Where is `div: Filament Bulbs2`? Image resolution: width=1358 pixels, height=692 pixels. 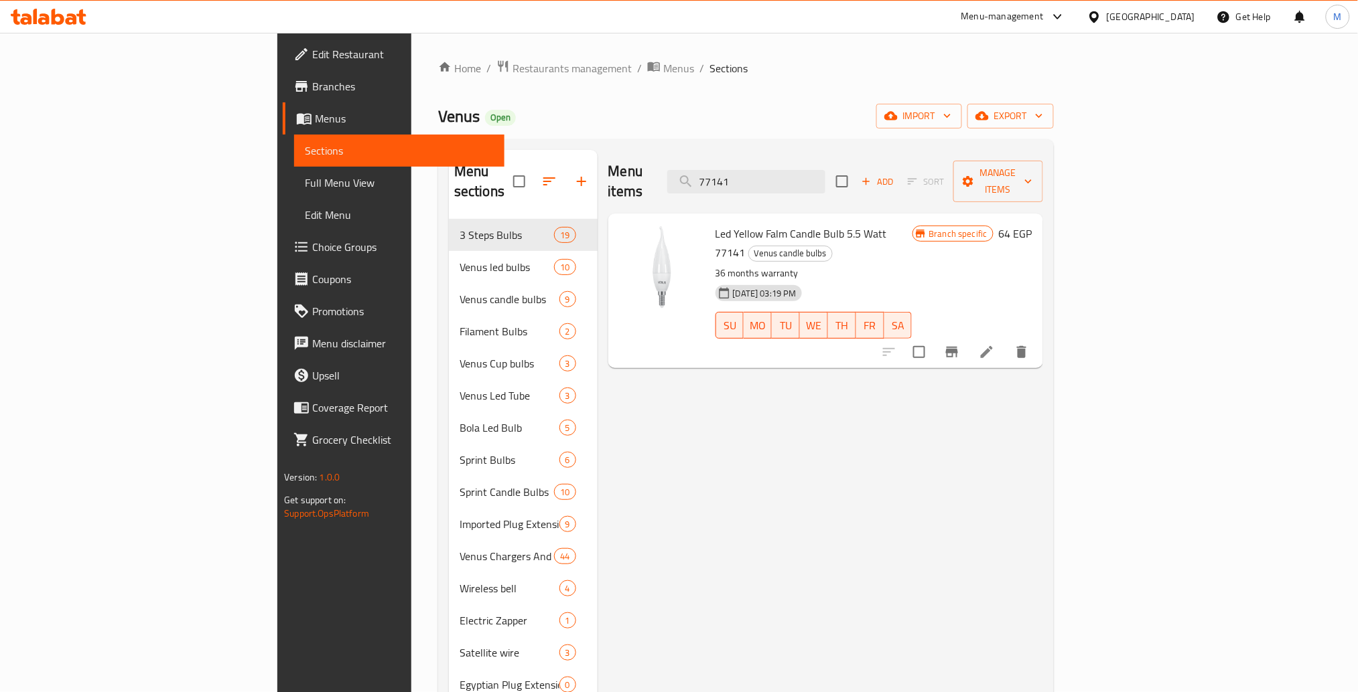 div: Filament Bulbs2 is located at coordinates (523, 332).